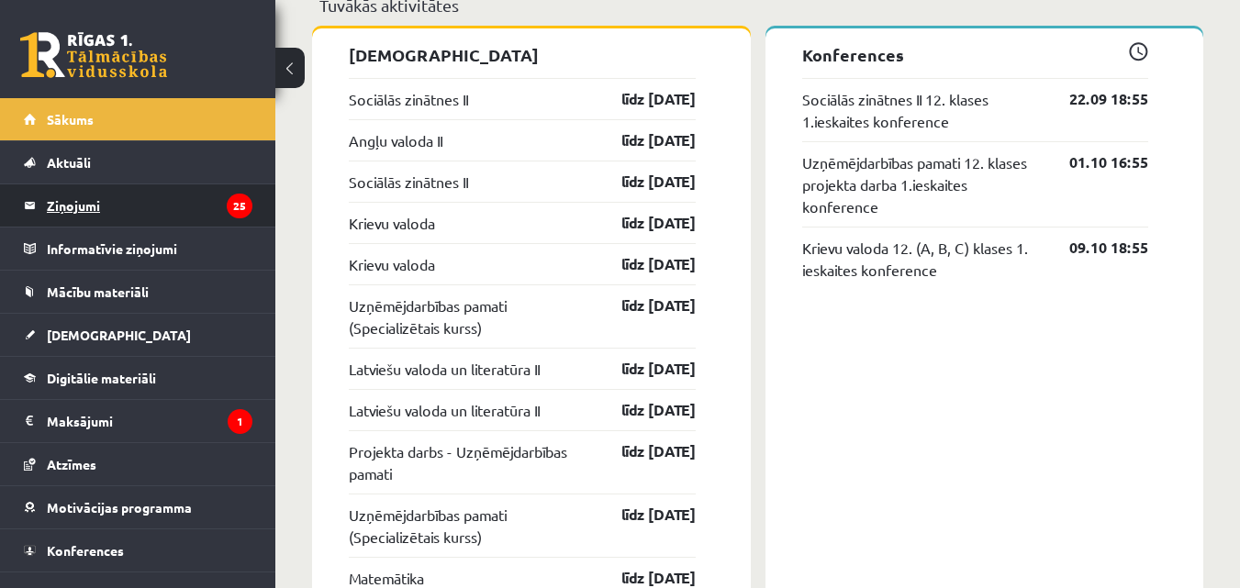 The image size is (1240, 588). Describe the element at coordinates (1095, 248) in the screenshot. I see `a: 09.10 18:55` at that location.